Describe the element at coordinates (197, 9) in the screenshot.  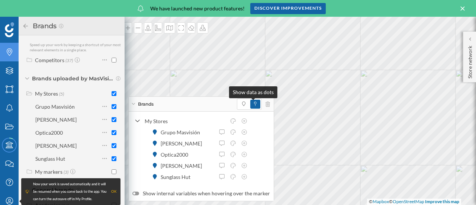
I see `span: We have launched new product features!` at that location.